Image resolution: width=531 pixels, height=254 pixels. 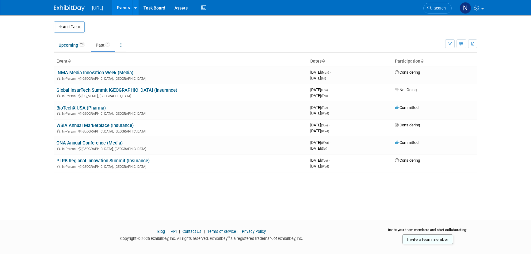 I want to click on a: Past6, so click(x=103, y=45).